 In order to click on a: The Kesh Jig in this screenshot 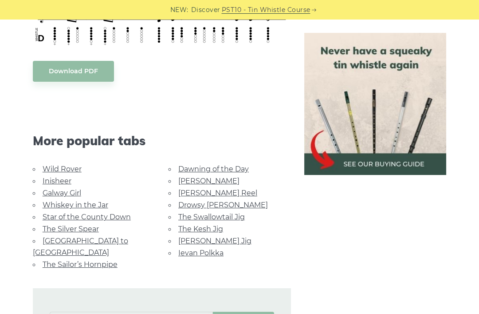, I will do `click(200, 228)`.